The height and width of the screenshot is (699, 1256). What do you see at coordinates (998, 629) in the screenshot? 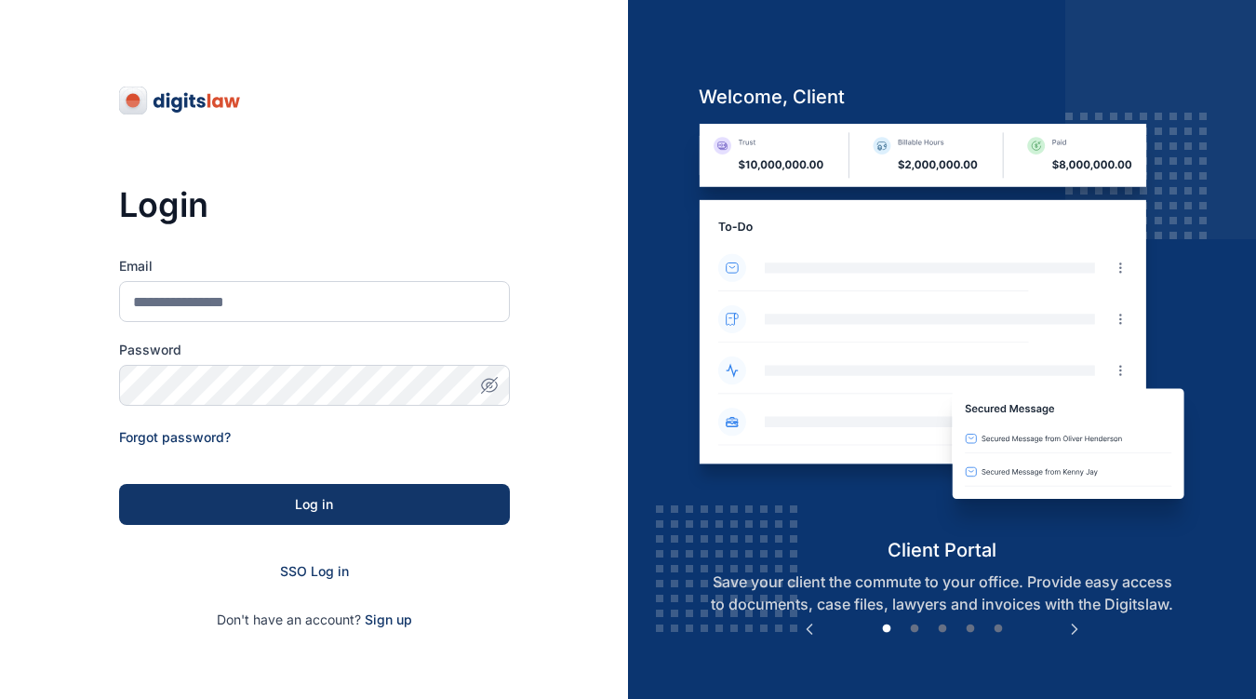
I see `button: 5` at bounding box center [998, 629].